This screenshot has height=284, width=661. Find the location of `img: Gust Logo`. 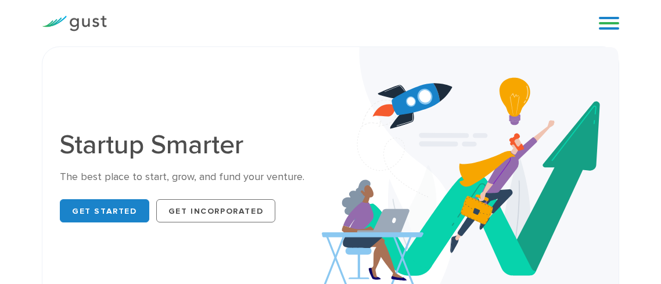

img: Gust Logo is located at coordinates (74, 23).